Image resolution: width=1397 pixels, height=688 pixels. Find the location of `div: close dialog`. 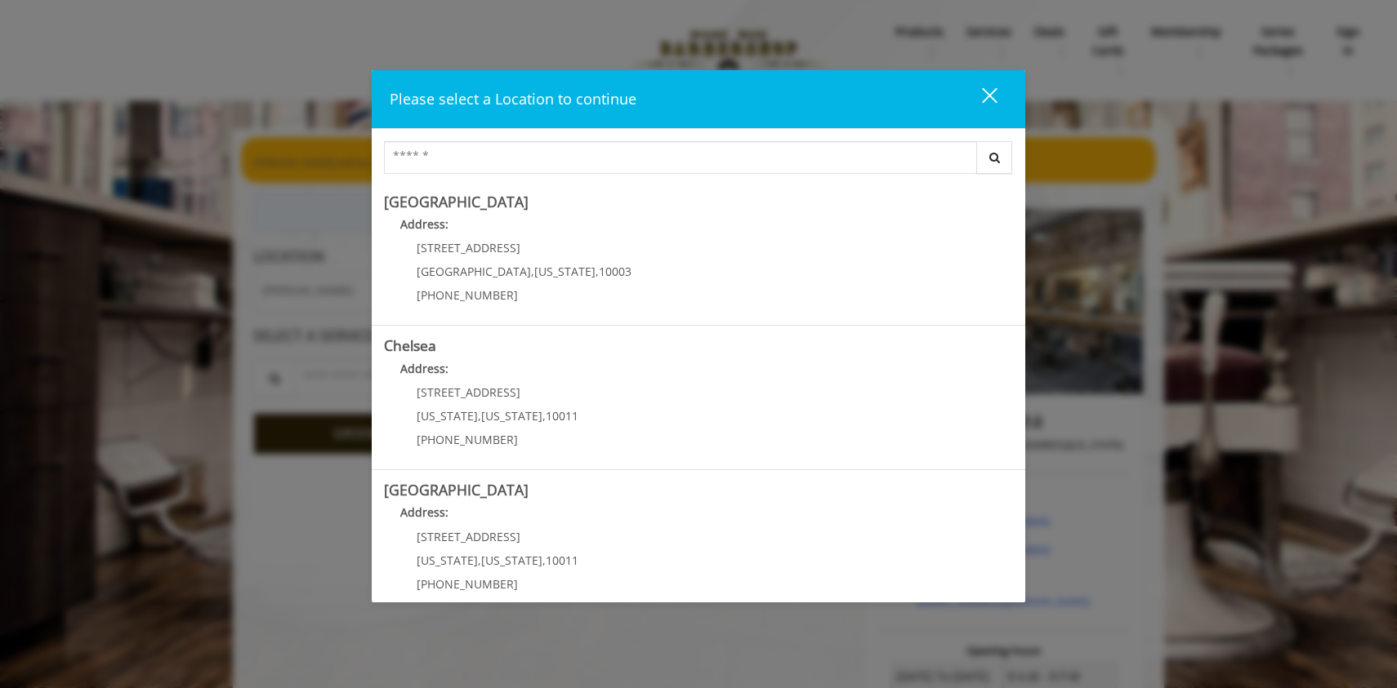

div: close dialog is located at coordinates (979, 99).